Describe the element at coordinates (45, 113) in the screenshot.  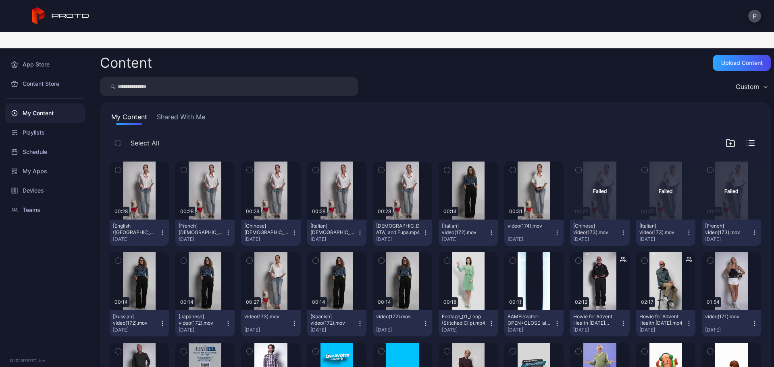
I see `div: My Content` at that location.